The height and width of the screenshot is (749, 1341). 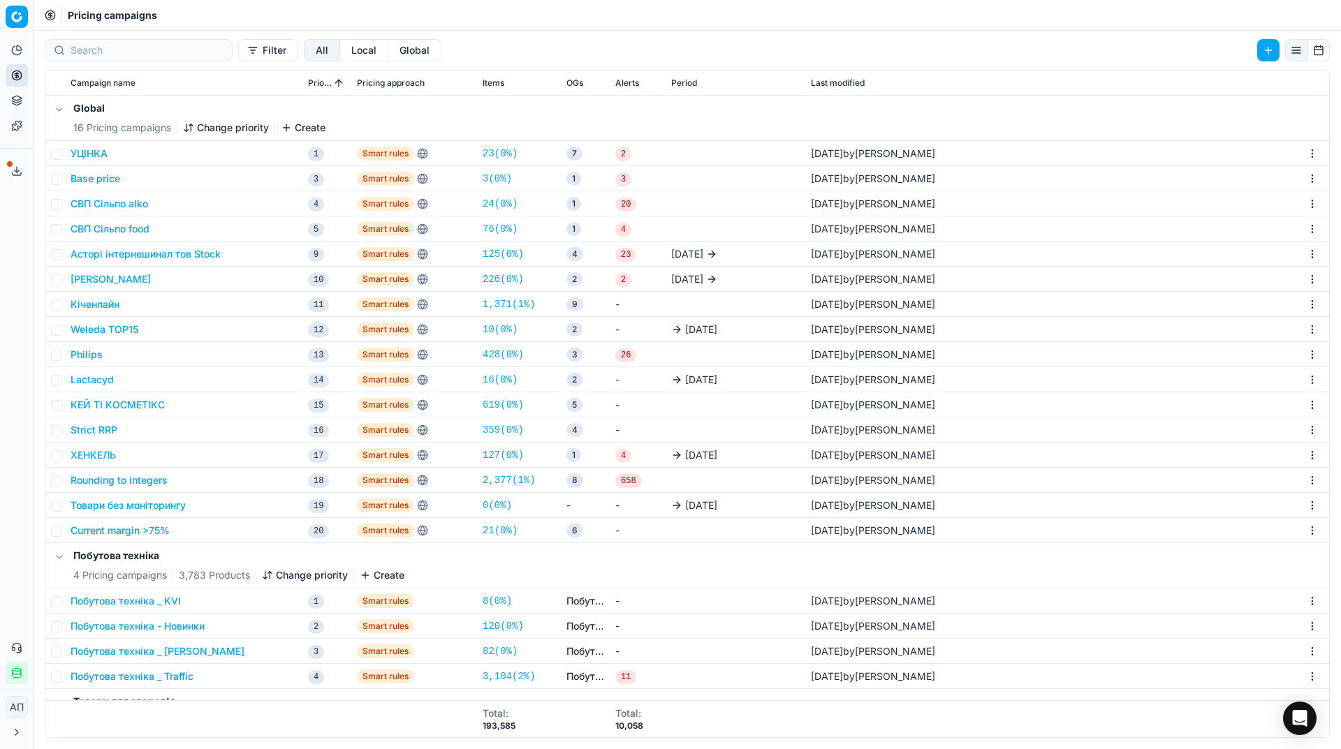 What do you see at coordinates (132, 677) in the screenshot?
I see `button: Побутова техніка _ Traffic` at bounding box center [132, 677].